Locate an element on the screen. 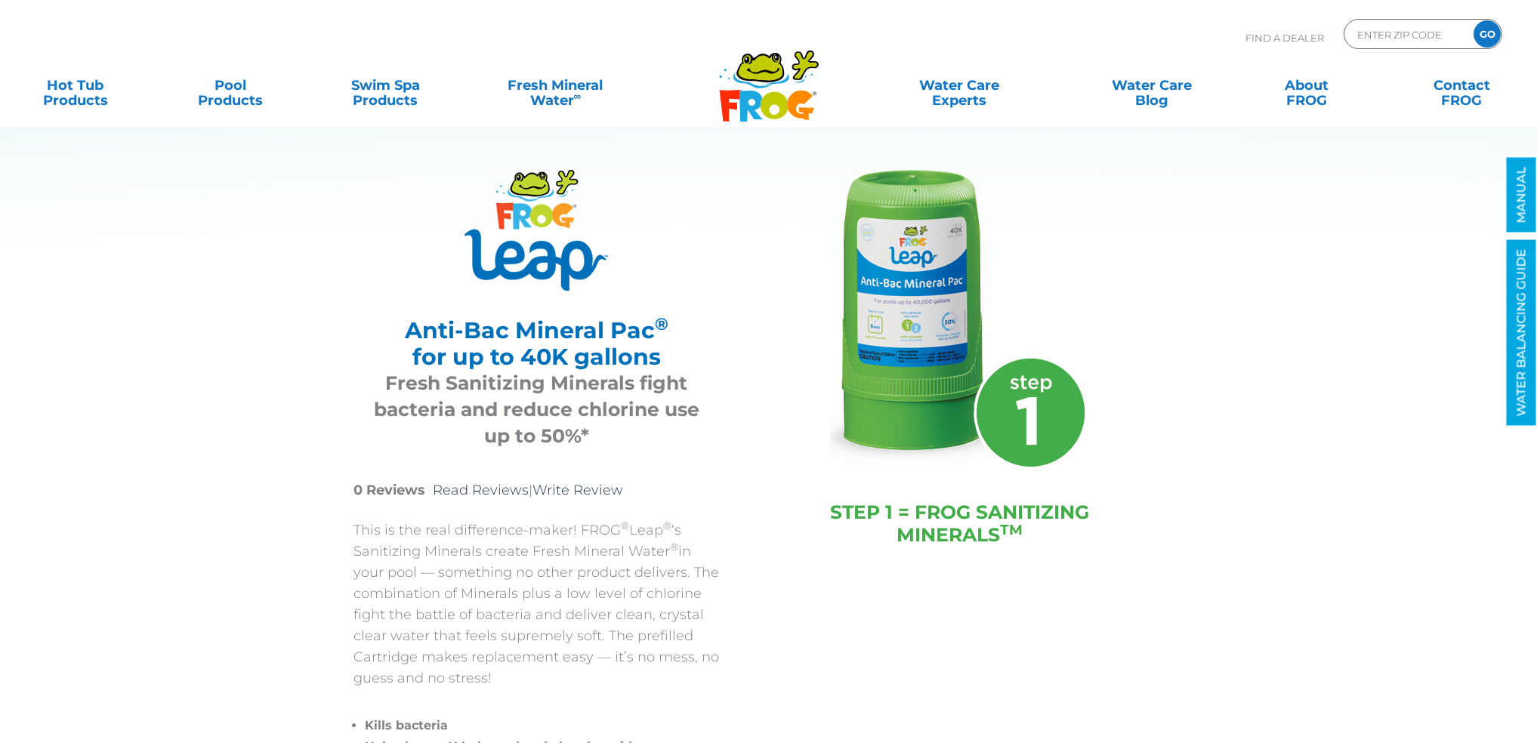 This screenshot has width=1537, height=743. img: Product Logo is located at coordinates (536, 230).